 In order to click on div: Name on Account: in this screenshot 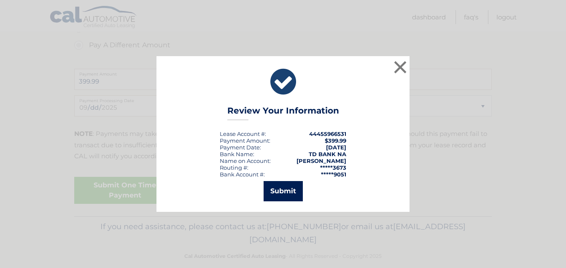, I will do `click(245, 161)`.